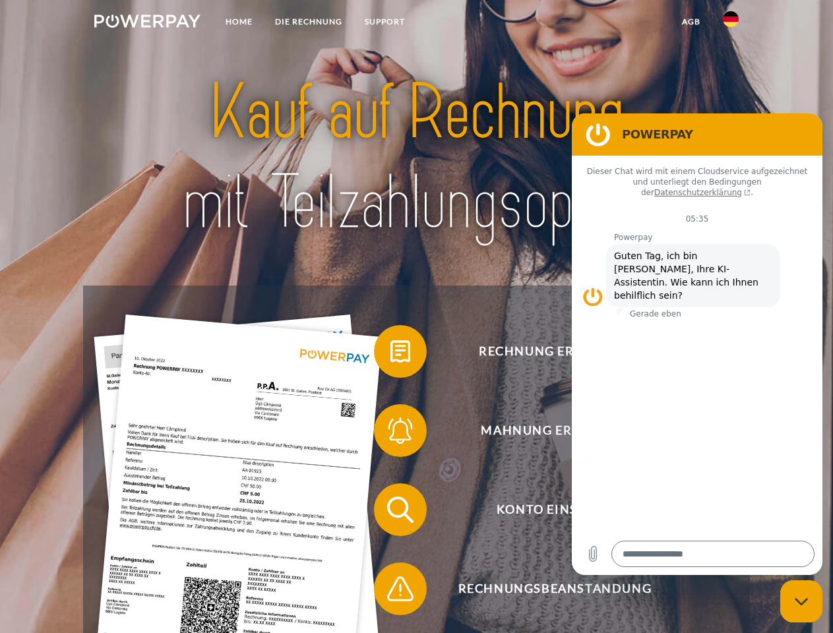  Describe the element at coordinates (400, 351) in the screenshot. I see `img: qb_bill.svg` at that location.